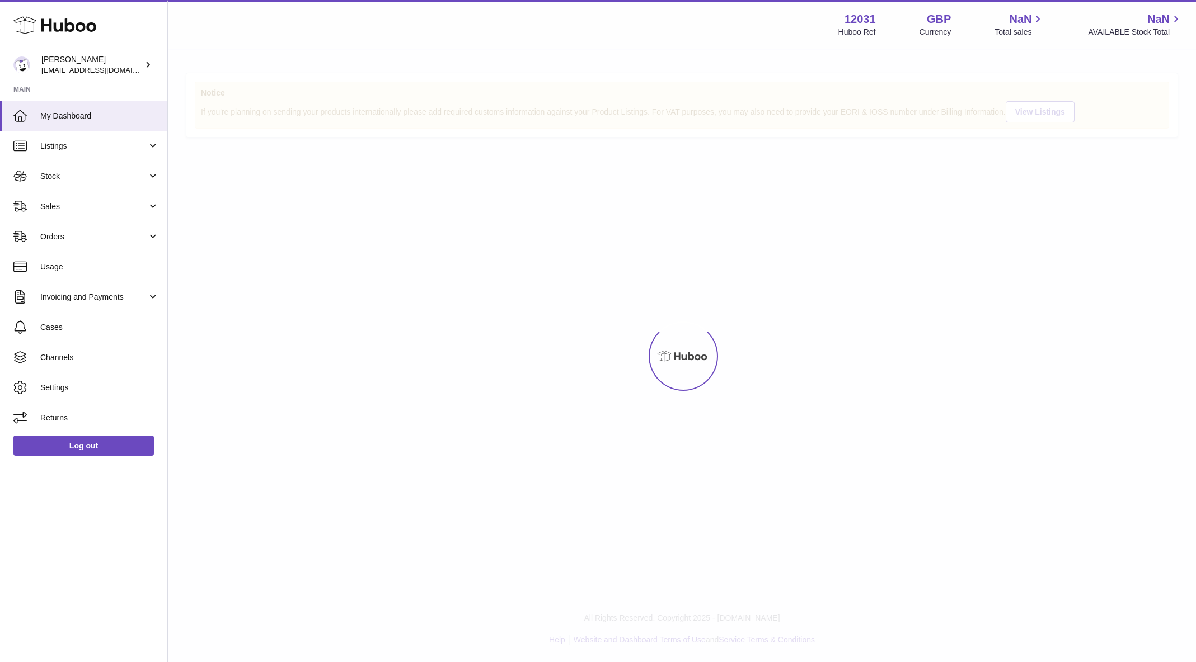 The image size is (1196, 662). What do you see at coordinates (860, 19) in the screenshot?
I see `strong: 12031` at bounding box center [860, 19].